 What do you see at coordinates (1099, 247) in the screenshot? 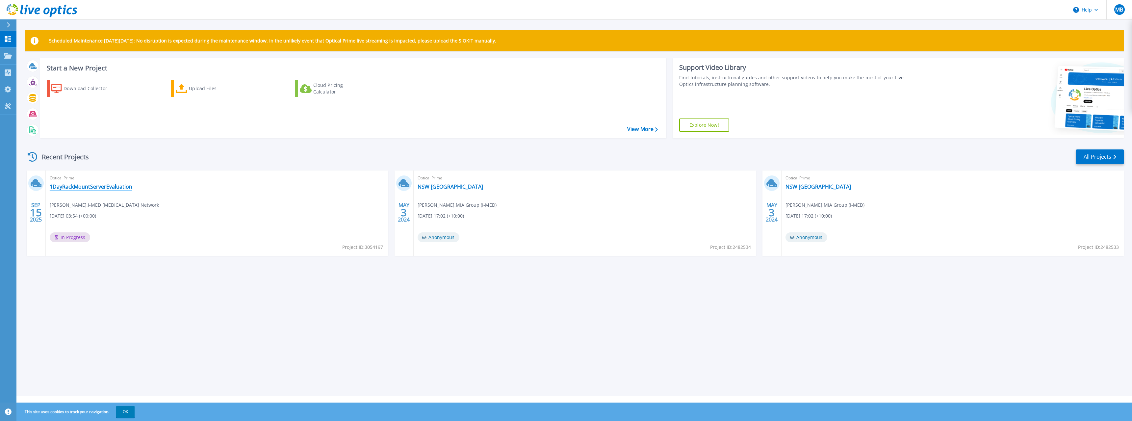
I see `span: Project ID: 2482533` at bounding box center [1099, 247].